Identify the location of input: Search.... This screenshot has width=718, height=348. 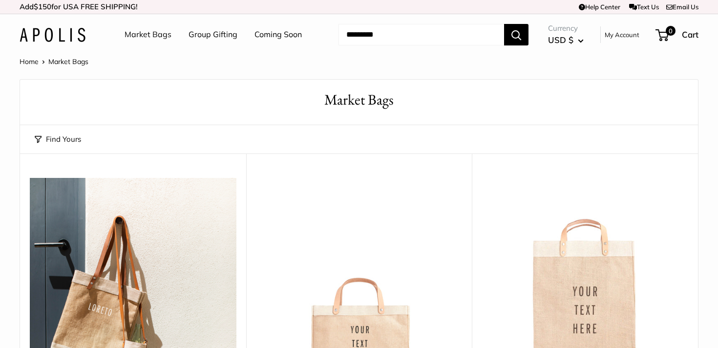
(421, 35).